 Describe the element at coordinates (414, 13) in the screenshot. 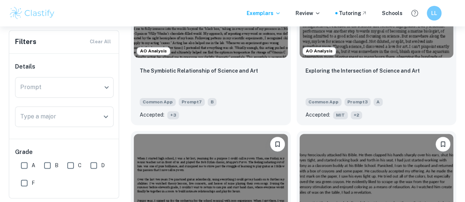

I see `button: Help and Feedback` at that location.